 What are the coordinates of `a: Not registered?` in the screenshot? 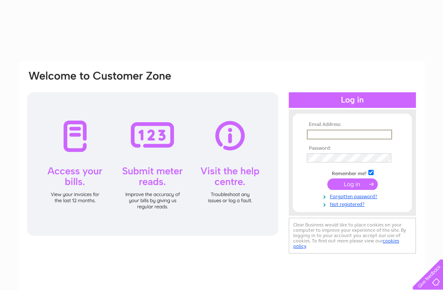 It's located at (353, 204).